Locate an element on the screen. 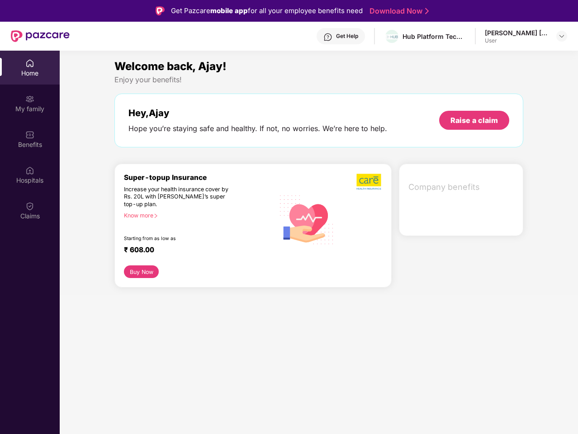  div: Hey, Ajay is located at coordinates (258, 113).